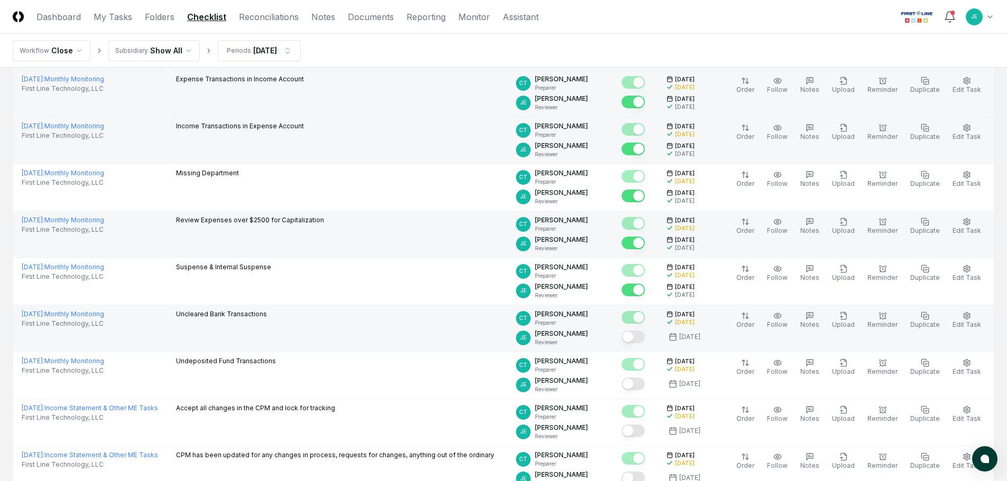  I want to click on img: Logo, so click(18, 16).